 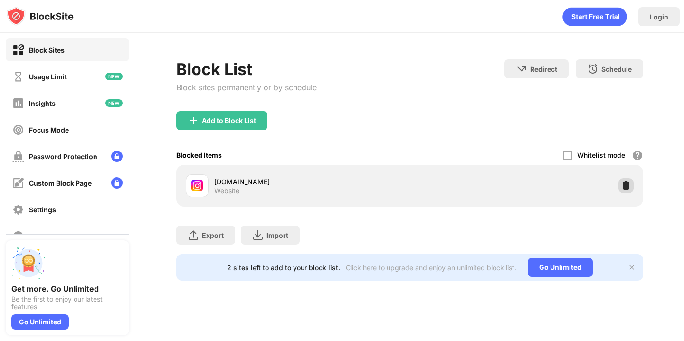 I want to click on div: Password Protection, so click(x=63, y=156).